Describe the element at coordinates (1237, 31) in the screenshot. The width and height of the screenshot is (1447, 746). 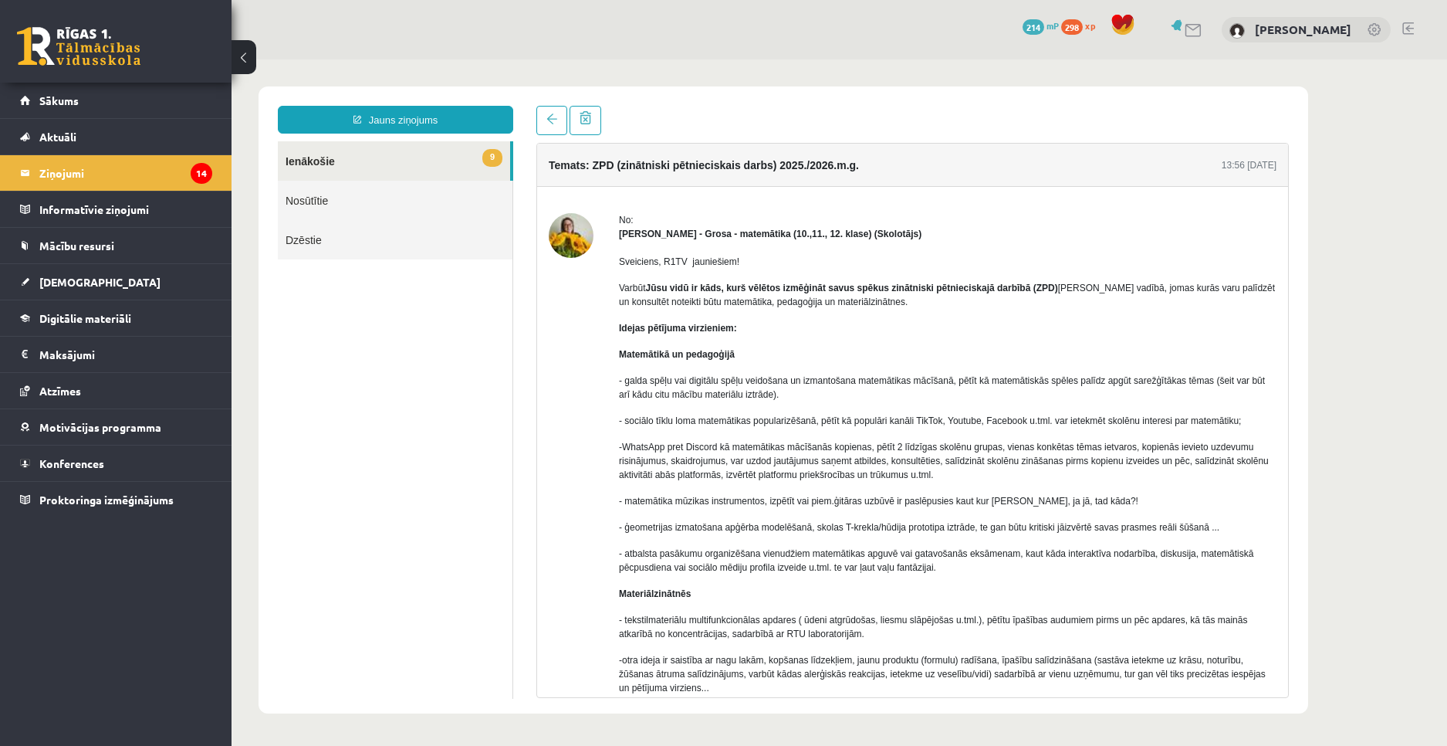
I see `img: Vitālijs Čugunovs` at that location.